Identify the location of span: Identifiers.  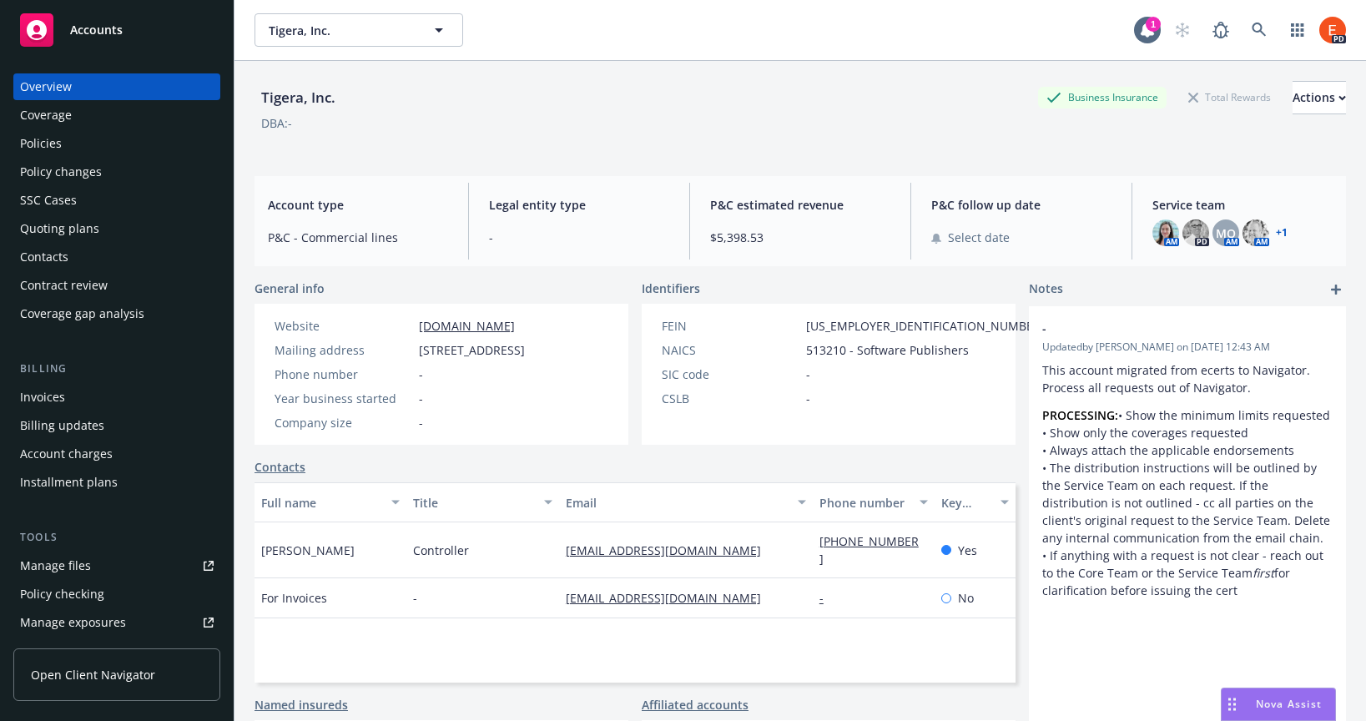
(671, 288).